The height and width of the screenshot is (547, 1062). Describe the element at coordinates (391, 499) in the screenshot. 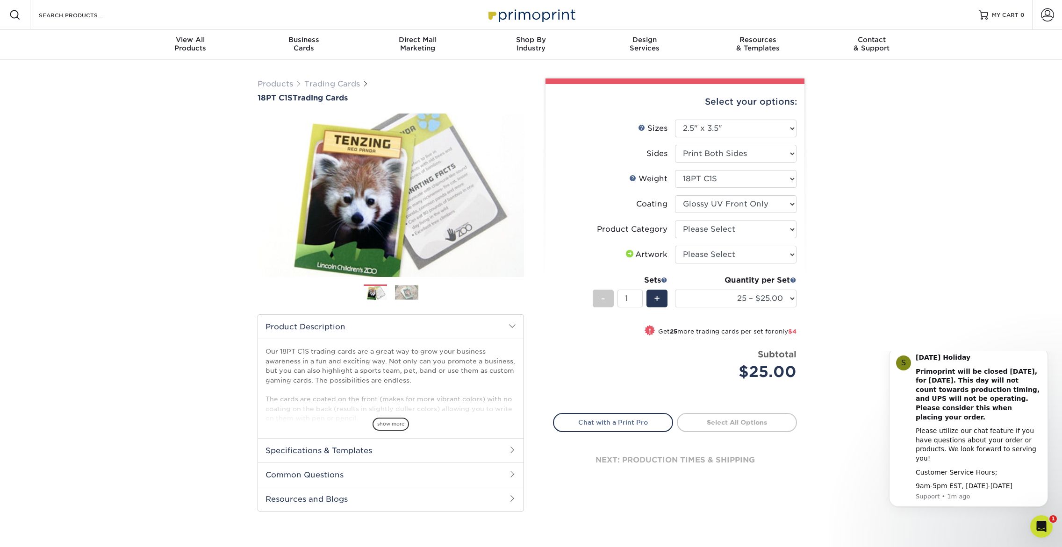

I see `h2: Resources and Blogs` at that location.